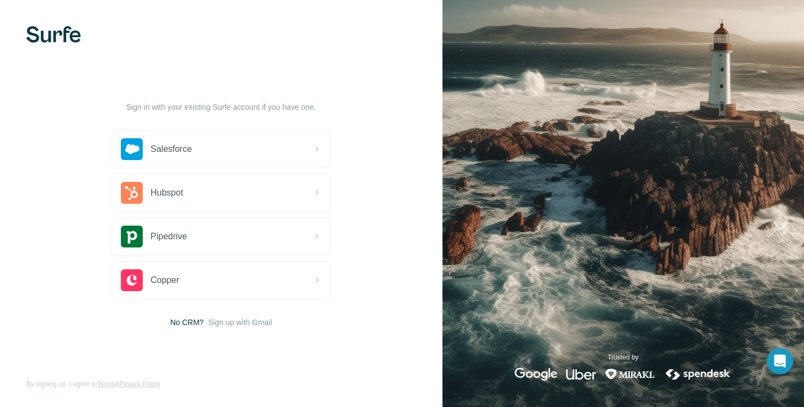 The image size is (804, 407). I want to click on span: Copper, so click(165, 281).